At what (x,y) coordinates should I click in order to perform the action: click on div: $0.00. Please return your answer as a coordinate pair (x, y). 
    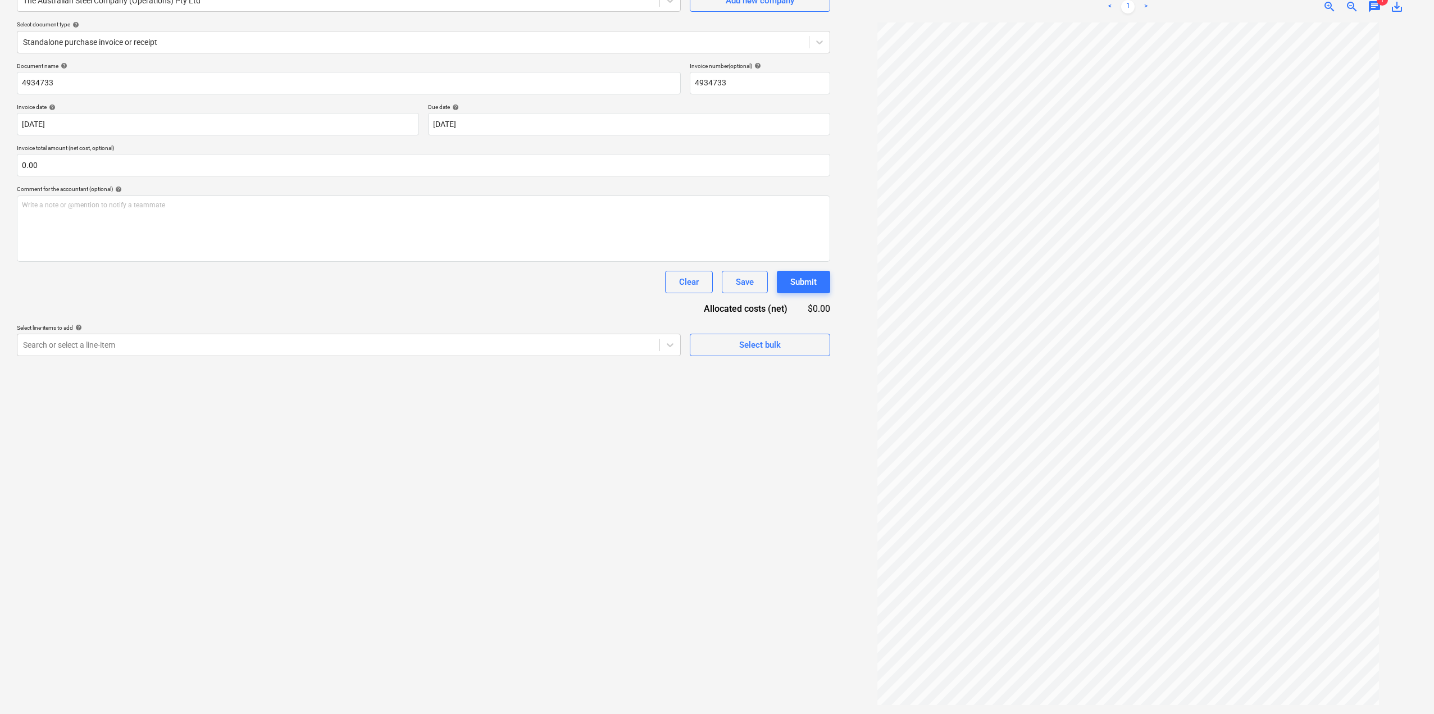
    Looking at the image, I should click on (818, 308).